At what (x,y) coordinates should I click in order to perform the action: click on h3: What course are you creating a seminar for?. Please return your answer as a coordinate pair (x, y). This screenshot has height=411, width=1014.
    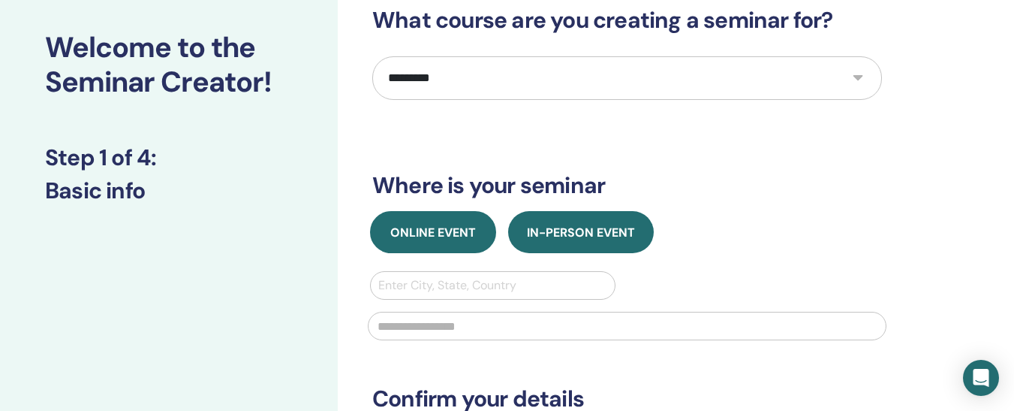
    Looking at the image, I should click on (627, 20).